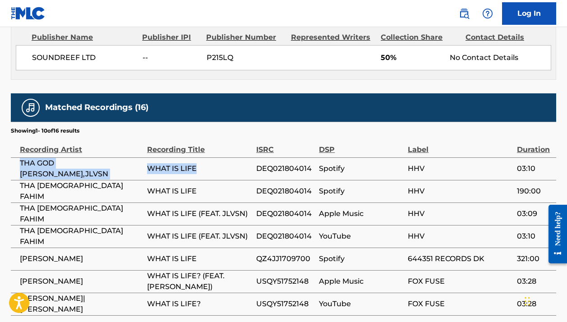 The width and height of the screenshot is (567, 322). Describe the element at coordinates (31, 108) in the screenshot. I see `img: Matched Recordings` at that location.